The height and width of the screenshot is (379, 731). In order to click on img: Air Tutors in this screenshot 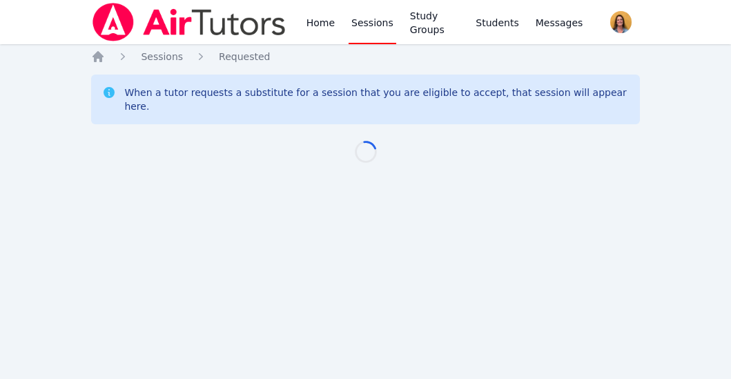, I will do `click(188, 22)`.